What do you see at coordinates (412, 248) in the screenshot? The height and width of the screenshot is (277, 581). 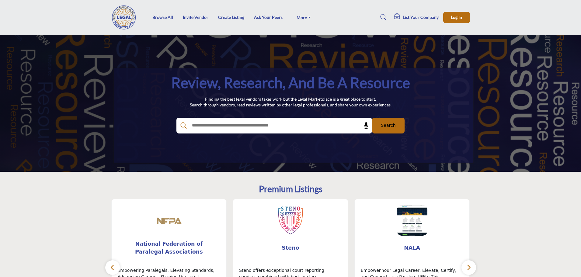 I see `b: NALA` at bounding box center [412, 248].